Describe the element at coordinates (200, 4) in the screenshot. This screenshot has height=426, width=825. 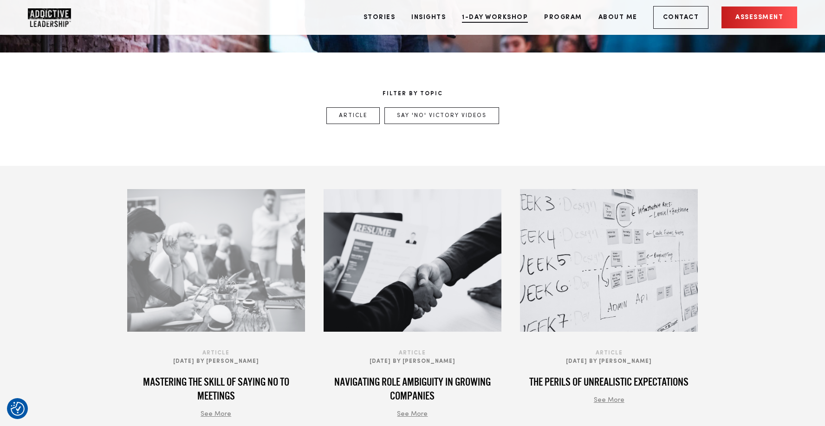
I see `span: First name` at that location.